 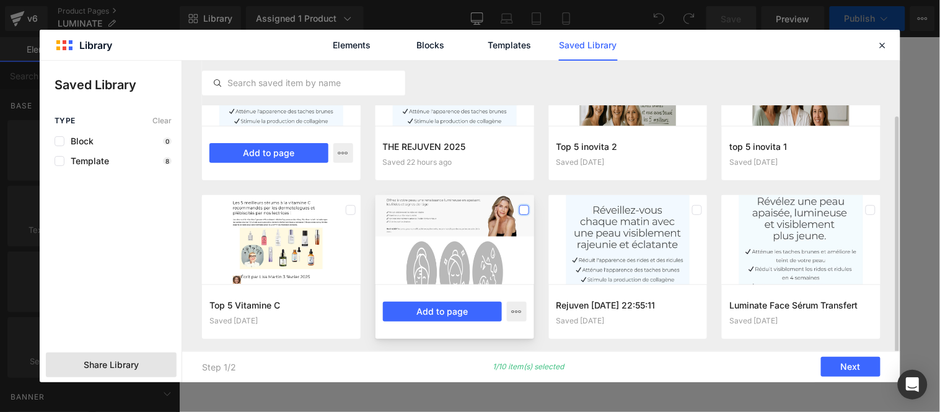 What do you see at coordinates (801, 146) in the screenshot?
I see `h3: top 5 inovita 1` at bounding box center [801, 146].